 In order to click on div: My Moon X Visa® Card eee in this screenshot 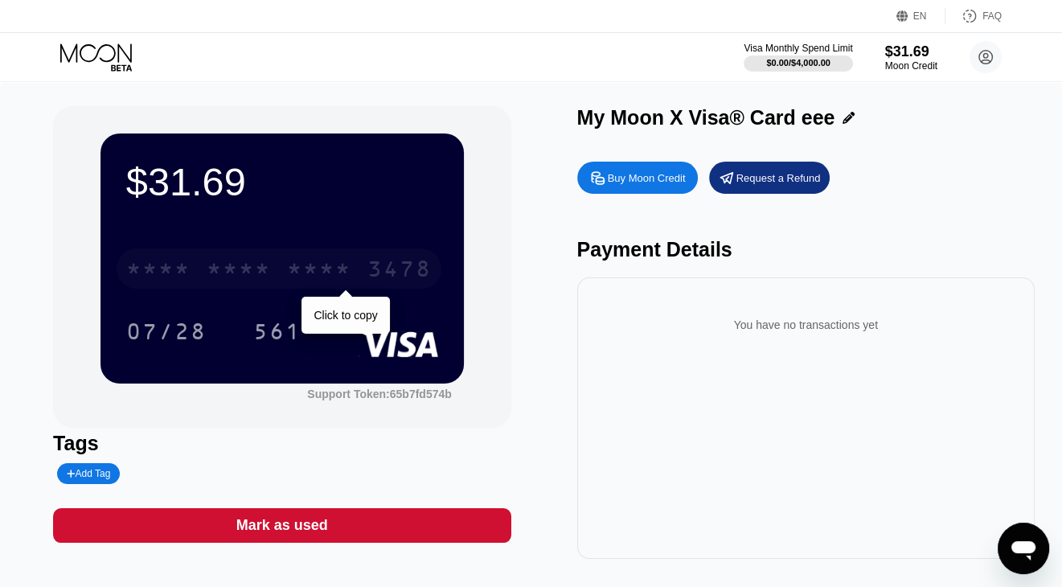, I will do `click(706, 117)`.